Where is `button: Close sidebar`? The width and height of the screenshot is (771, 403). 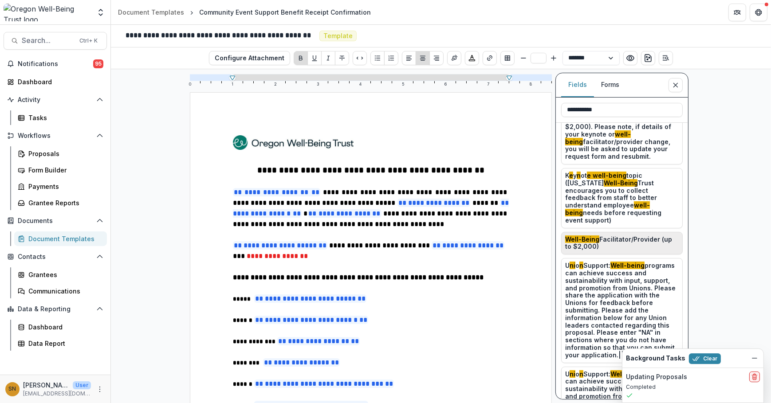
button: Close sidebar is located at coordinates (676, 85).